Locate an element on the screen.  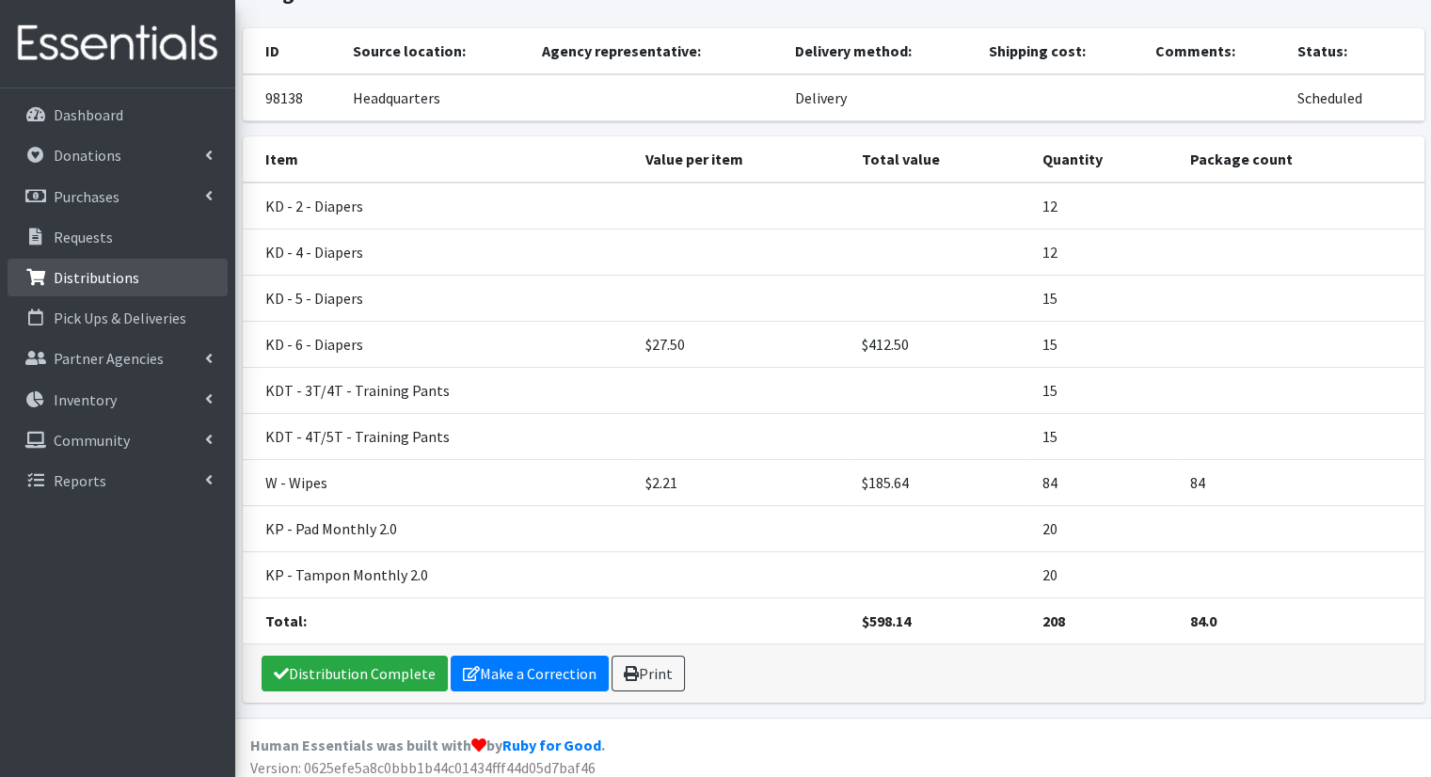
strong: Human Essentials was built with by . is located at coordinates (427, 745).